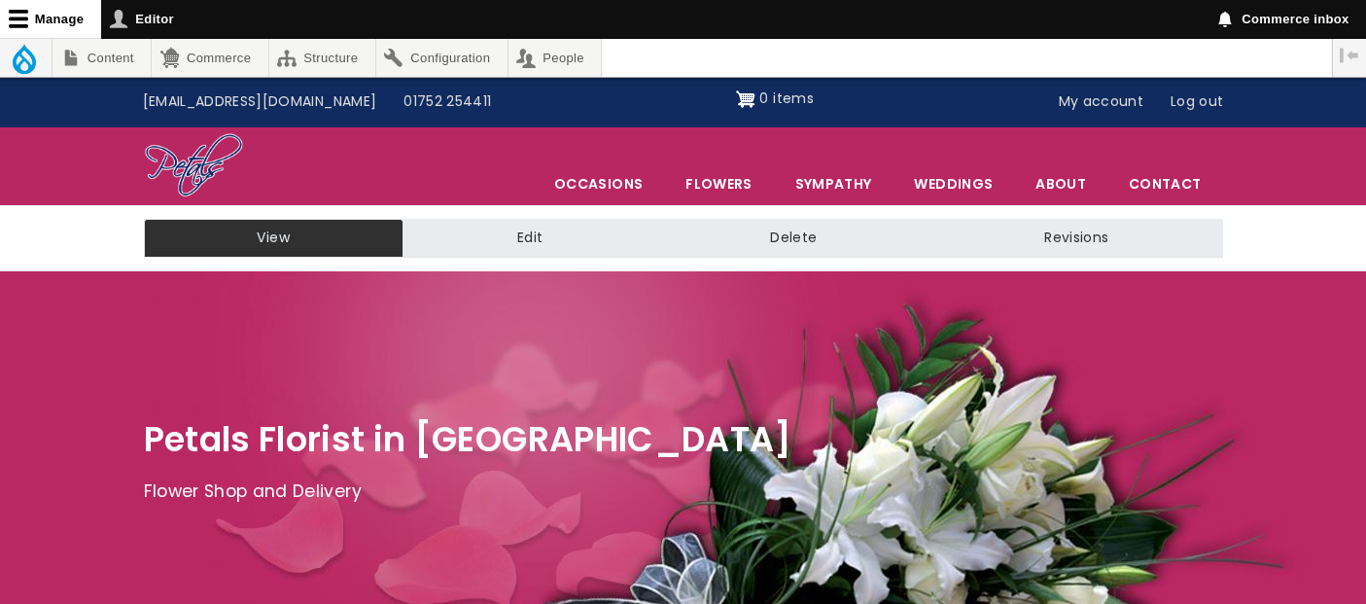 The height and width of the screenshot is (604, 1366). What do you see at coordinates (683, 238) in the screenshot?
I see `nav: Tabs` at bounding box center [683, 238].